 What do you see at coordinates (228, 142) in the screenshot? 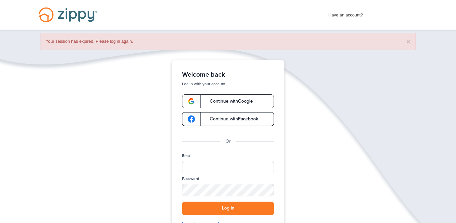
I see `p: Or` at bounding box center [228, 142].